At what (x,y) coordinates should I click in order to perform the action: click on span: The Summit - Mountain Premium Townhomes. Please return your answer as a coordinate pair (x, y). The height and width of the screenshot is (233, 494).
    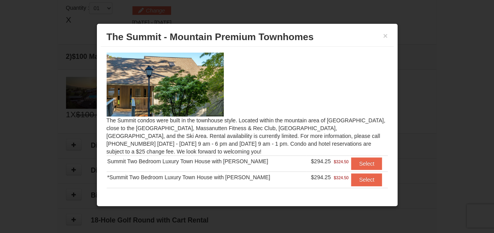
    Looking at the image, I should click on (210, 37).